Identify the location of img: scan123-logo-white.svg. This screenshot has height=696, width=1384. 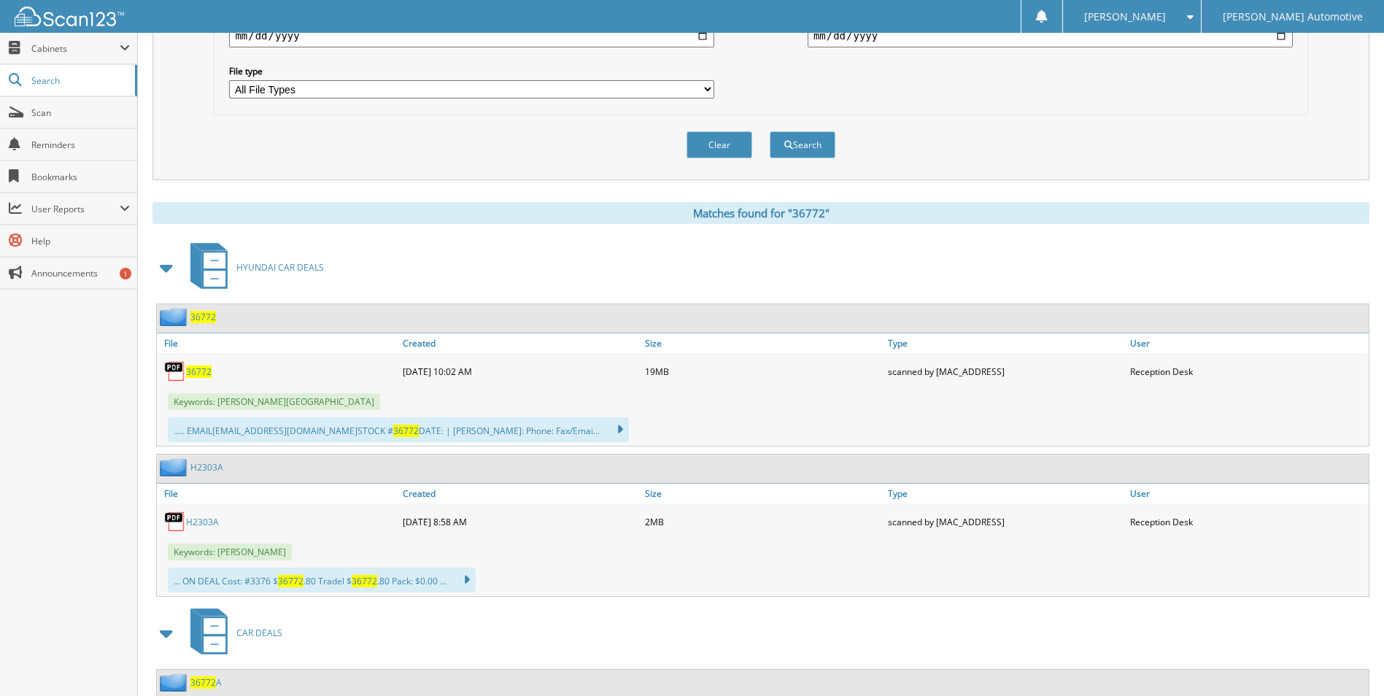
(69, 16).